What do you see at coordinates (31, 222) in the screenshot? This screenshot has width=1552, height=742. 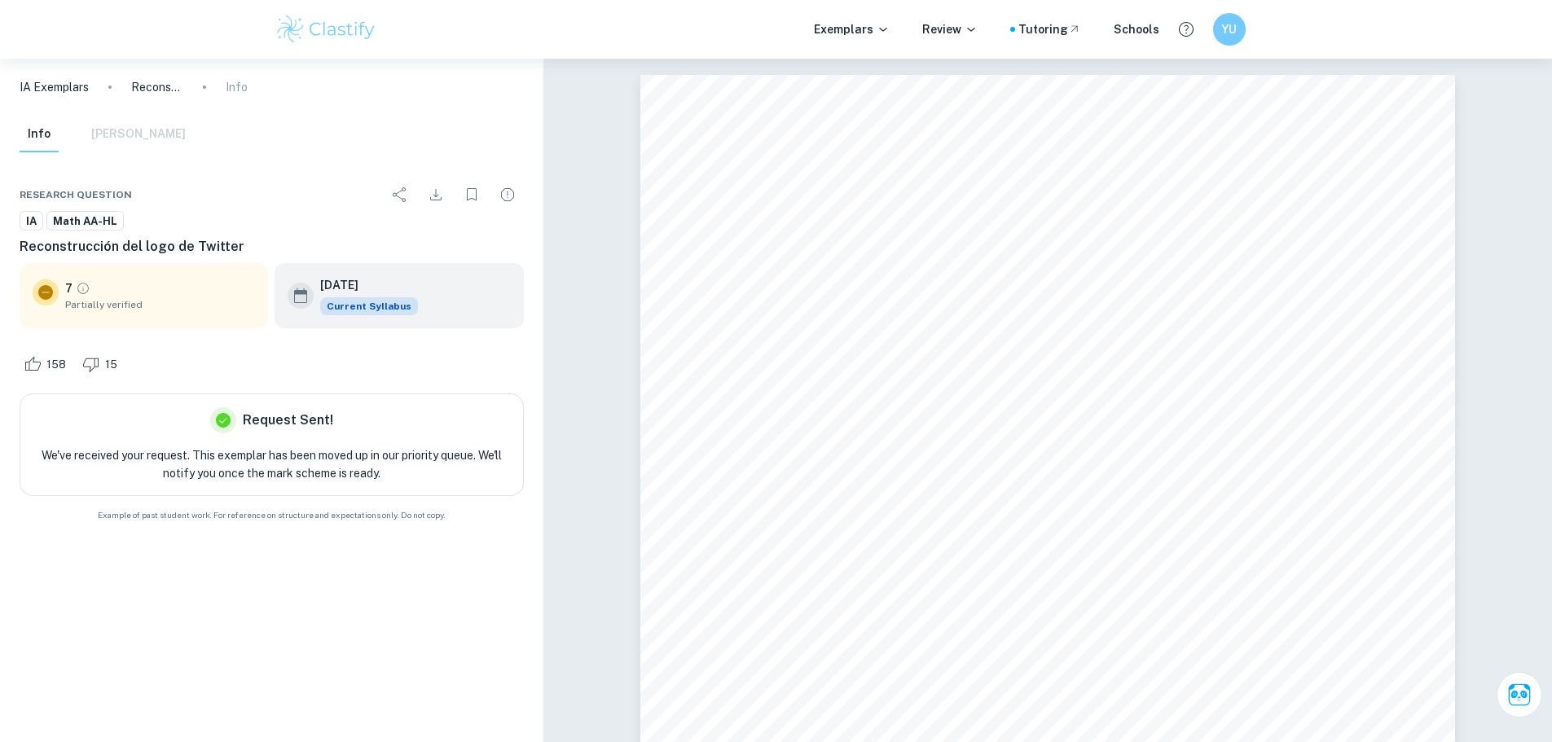 I see `span: IA` at bounding box center [31, 222].